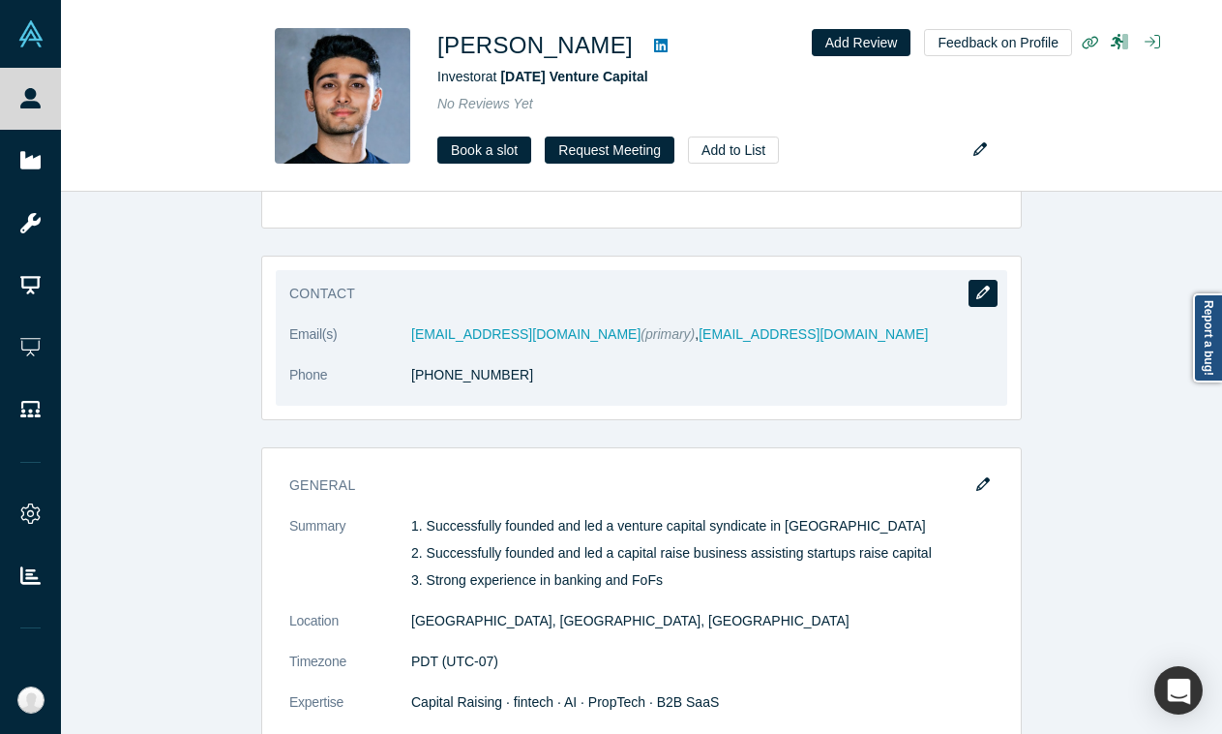 The image size is (1222, 734). Describe the element at coordinates (628, 485) in the screenshot. I see `h3: General` at that location.